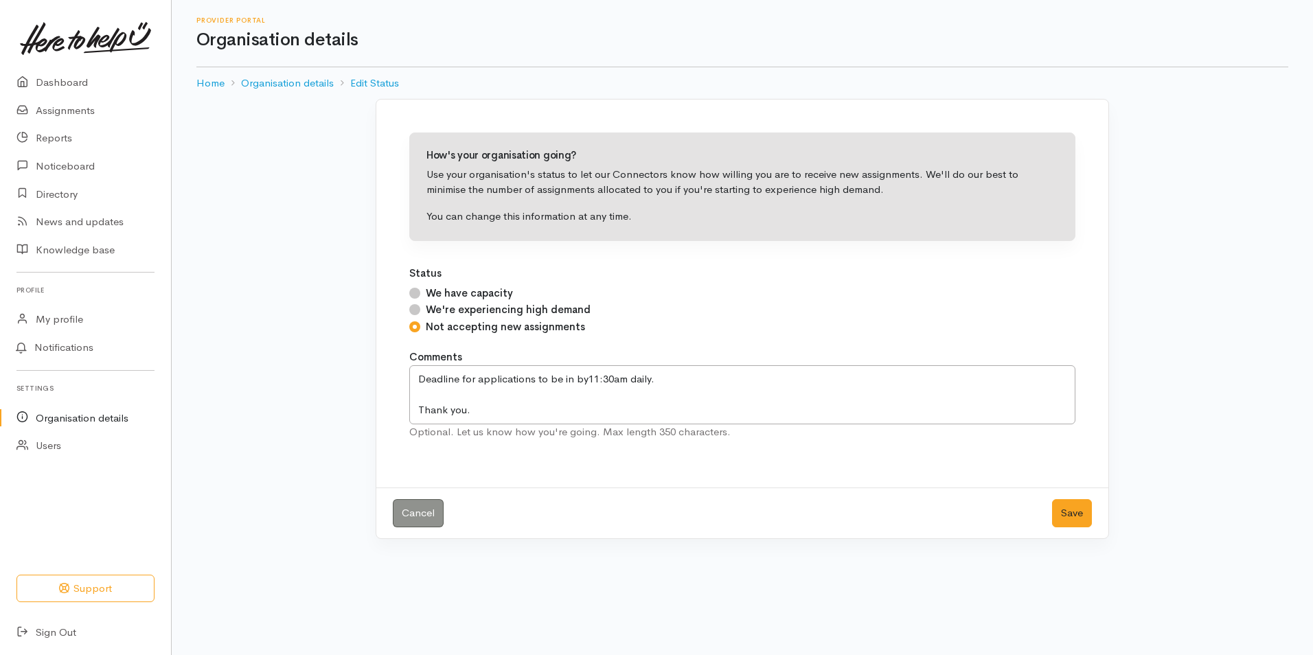  I want to click on h6: Settings, so click(85, 388).